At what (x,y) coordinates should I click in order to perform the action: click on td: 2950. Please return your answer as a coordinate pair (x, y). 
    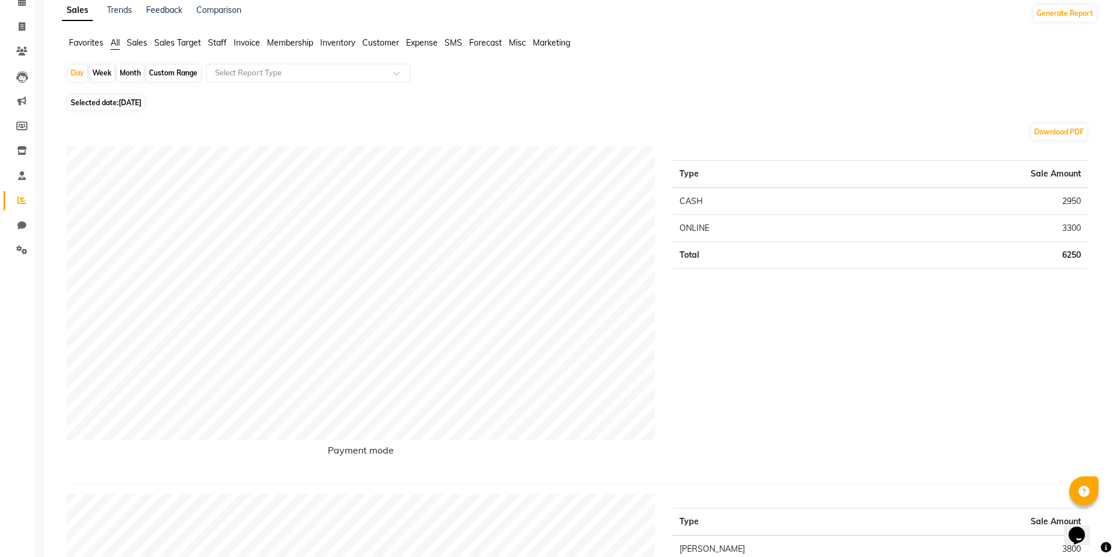
    Looking at the image, I should click on (964, 201).